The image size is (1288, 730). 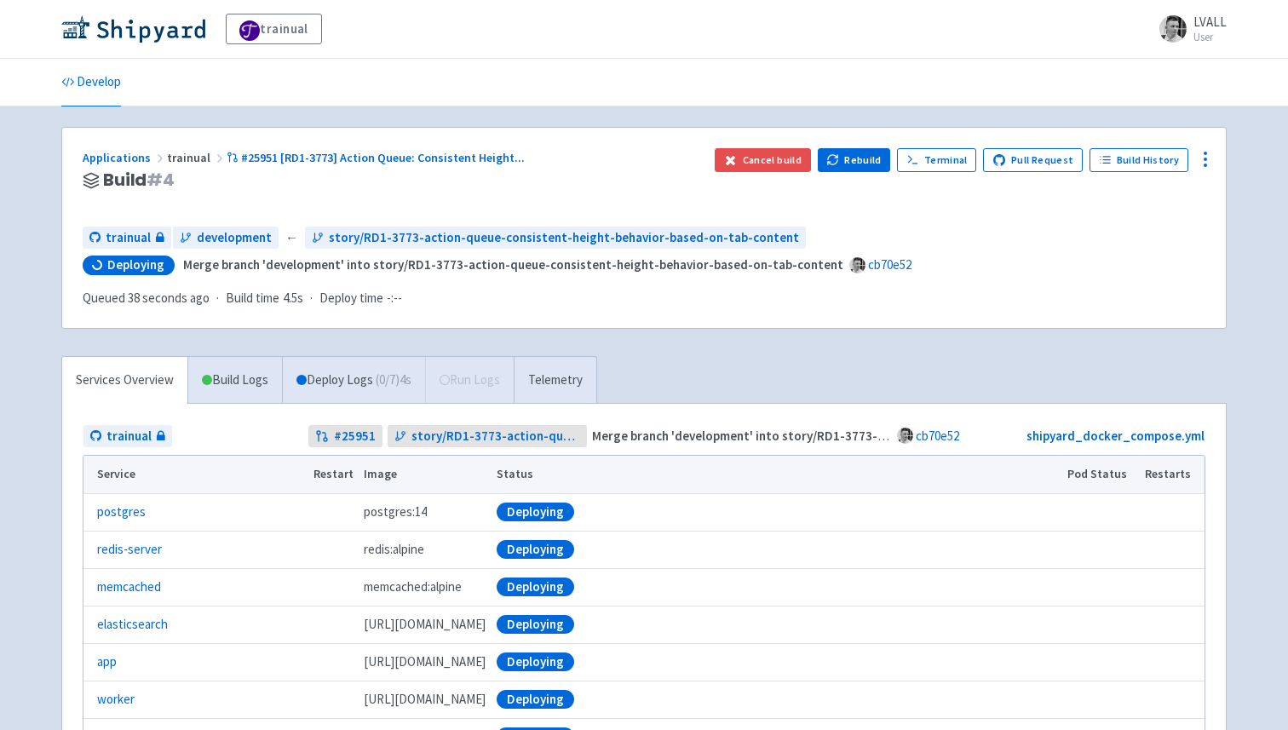 I want to click on a: Pull Request, so click(x=1032, y=160).